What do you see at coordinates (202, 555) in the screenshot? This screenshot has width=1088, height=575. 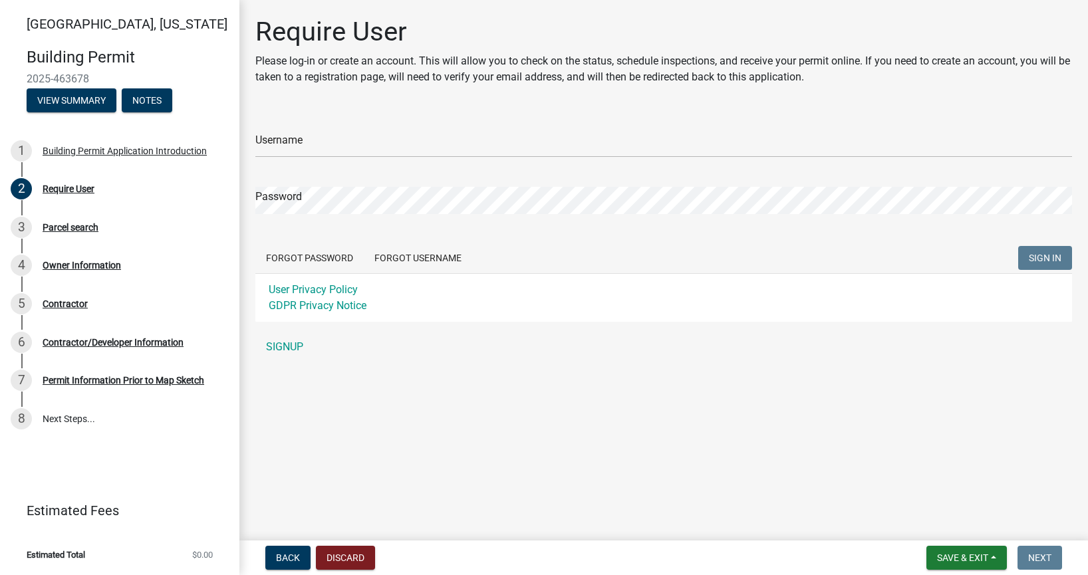 I see `span: $0.00` at bounding box center [202, 555].